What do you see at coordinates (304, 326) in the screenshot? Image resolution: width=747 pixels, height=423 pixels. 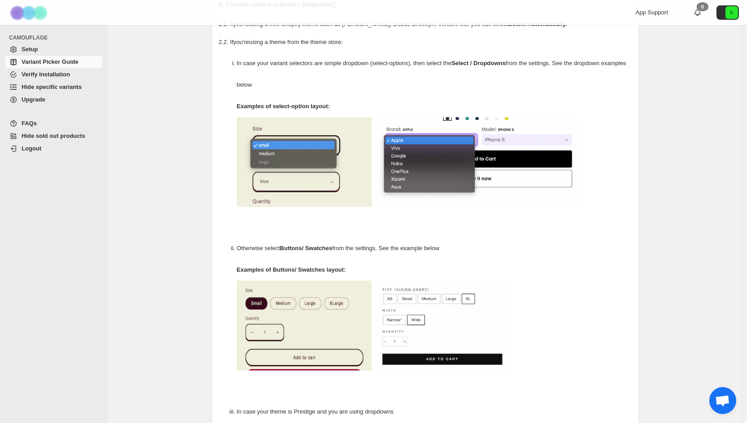 I see `img: camouflage-swatch-1` at bounding box center [304, 326].